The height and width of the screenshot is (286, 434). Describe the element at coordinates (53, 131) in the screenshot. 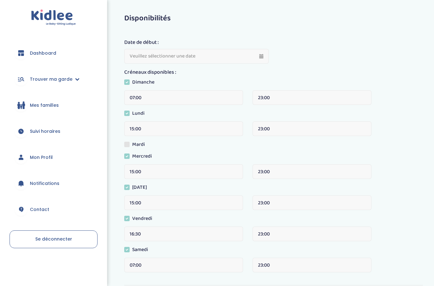

I see `a: Suivi horaires` at that location.